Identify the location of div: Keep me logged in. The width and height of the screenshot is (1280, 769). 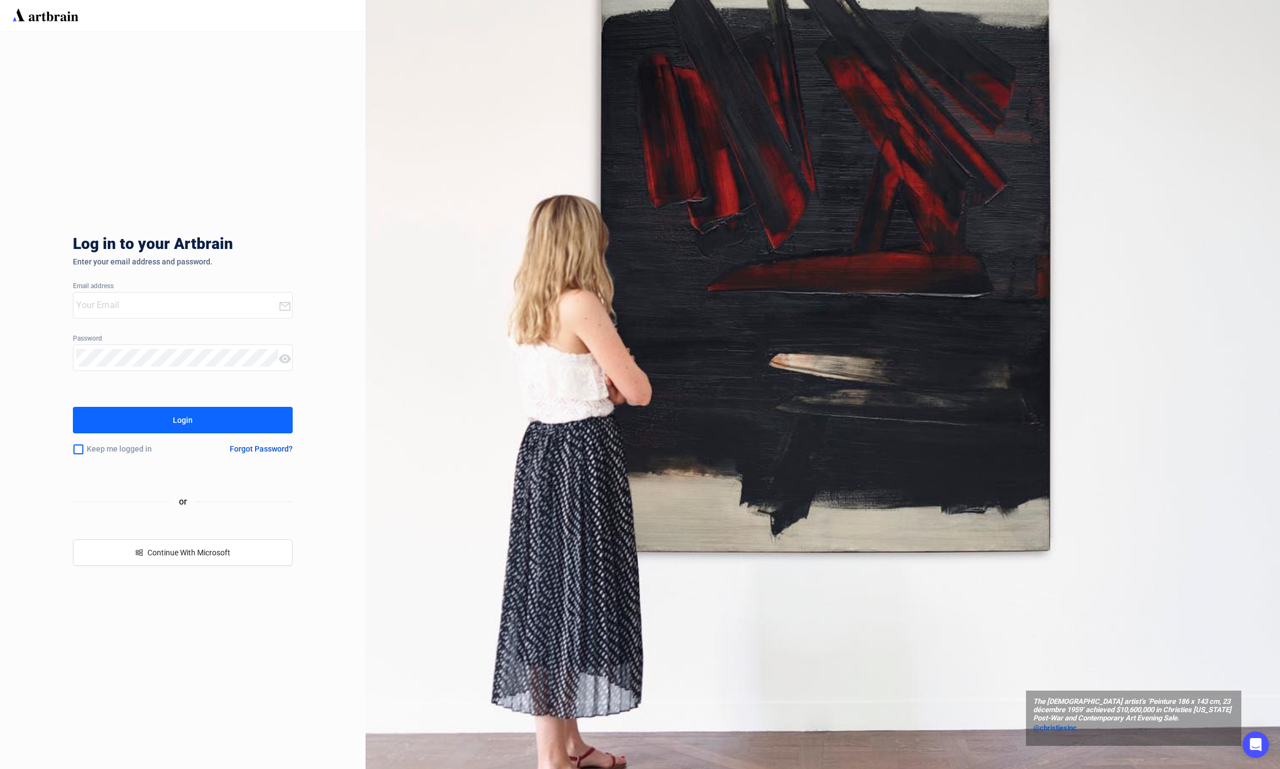
(133, 450).